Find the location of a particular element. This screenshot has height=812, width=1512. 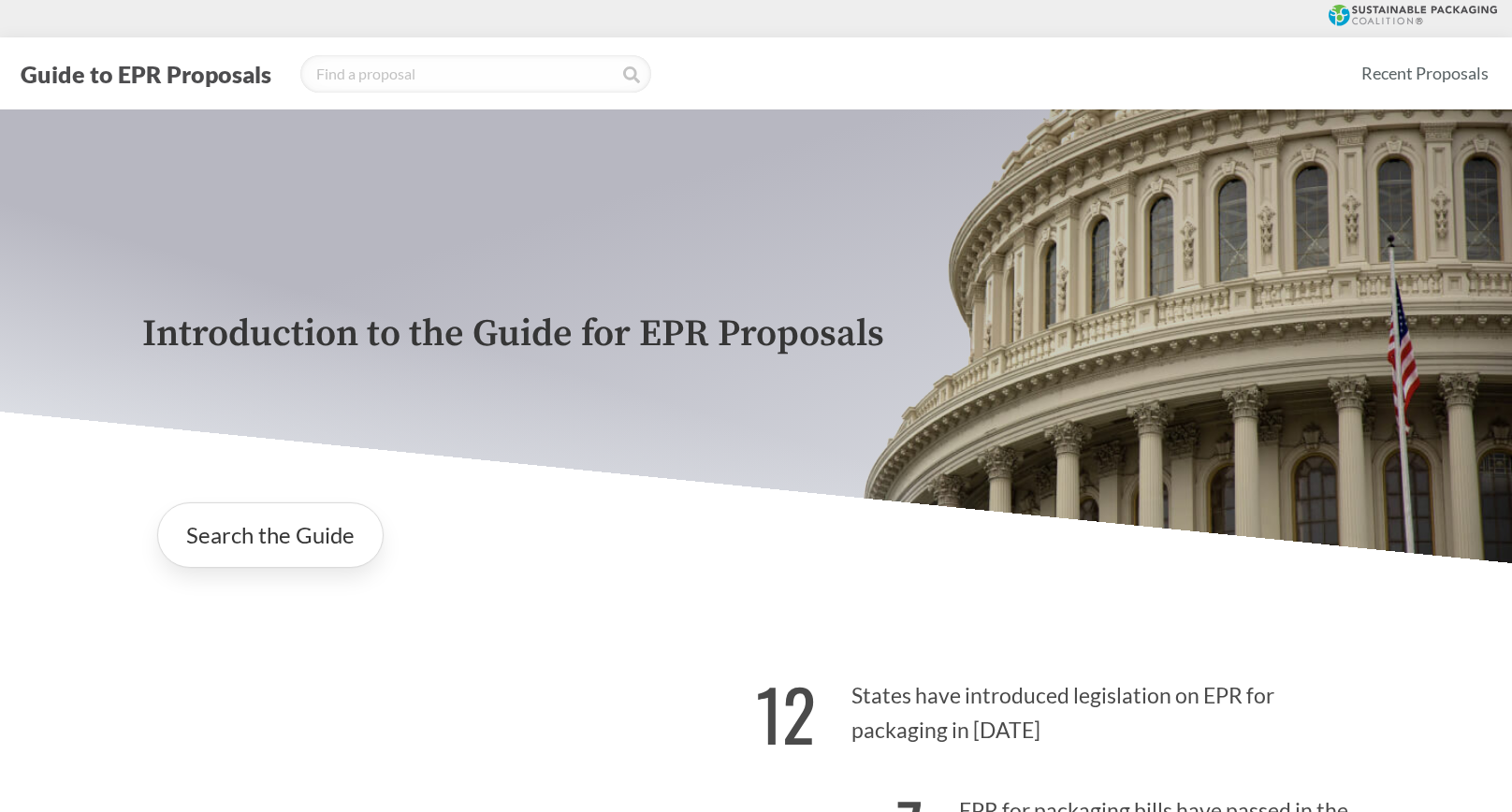

strong: 12 is located at coordinates (786, 712).